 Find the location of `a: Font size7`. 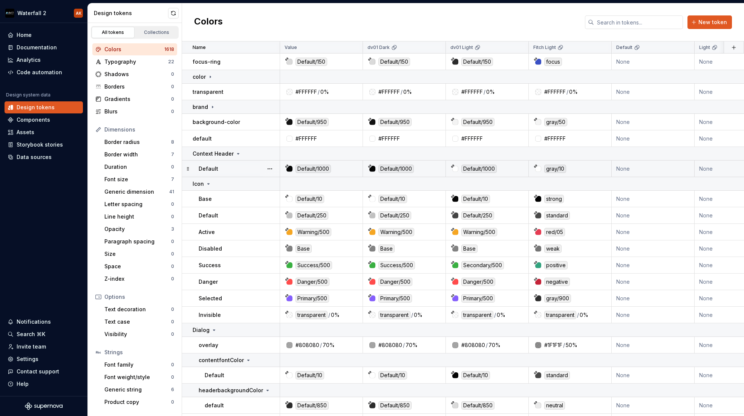

a: Font size7 is located at coordinates (139, 179).